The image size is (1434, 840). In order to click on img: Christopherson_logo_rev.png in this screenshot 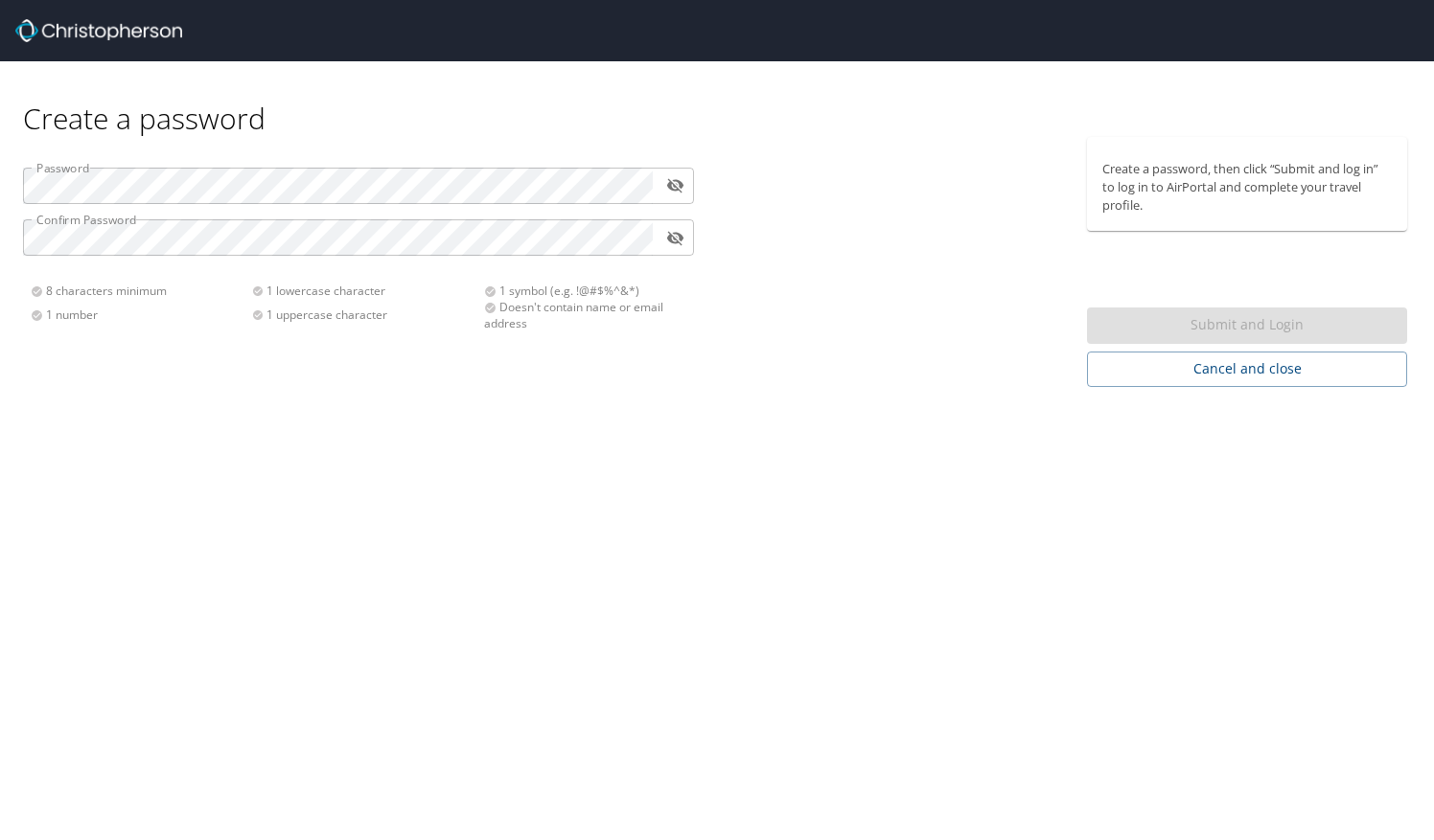, I will do `click(99, 30)`.